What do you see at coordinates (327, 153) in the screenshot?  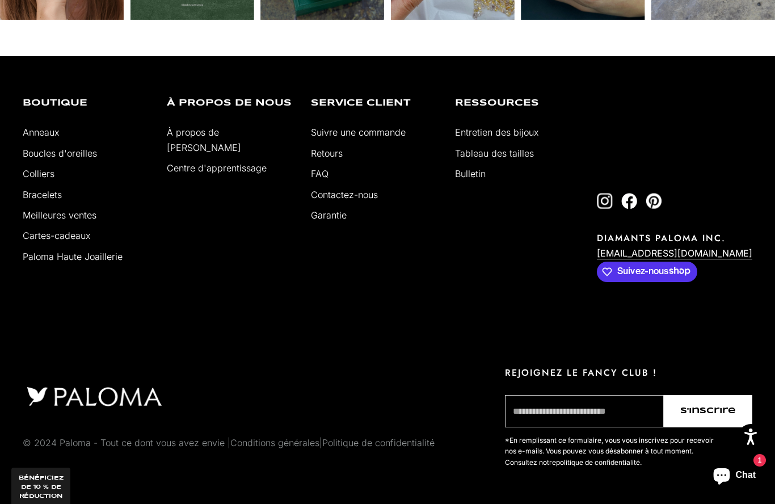 I see `a: Retours` at bounding box center [327, 153].